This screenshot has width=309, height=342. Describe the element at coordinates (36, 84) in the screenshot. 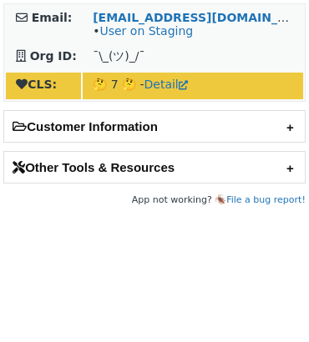

I see `strong: CLS:` at that location.